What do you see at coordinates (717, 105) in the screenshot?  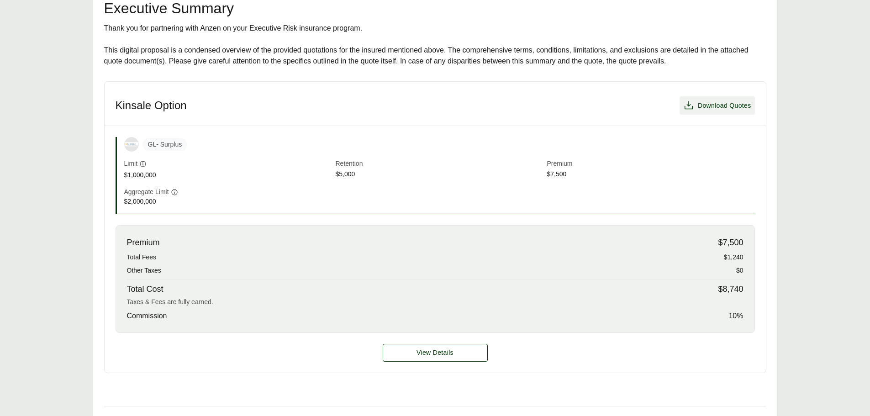 I see `button: Download Quotes` at bounding box center [717, 105].